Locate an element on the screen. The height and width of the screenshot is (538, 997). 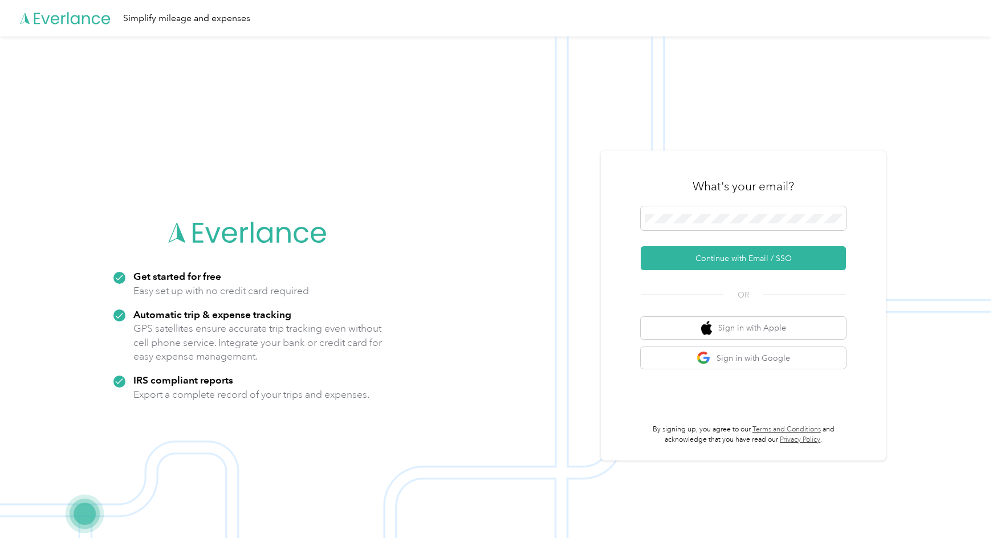
h3: What's your email? is located at coordinates (743, 186).